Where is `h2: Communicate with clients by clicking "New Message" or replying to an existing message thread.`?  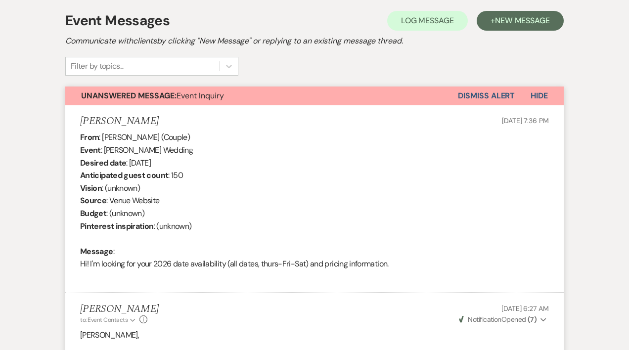
h2: Communicate with clients by clicking "New Message" or replying to an existing message thread. is located at coordinates (314, 41).